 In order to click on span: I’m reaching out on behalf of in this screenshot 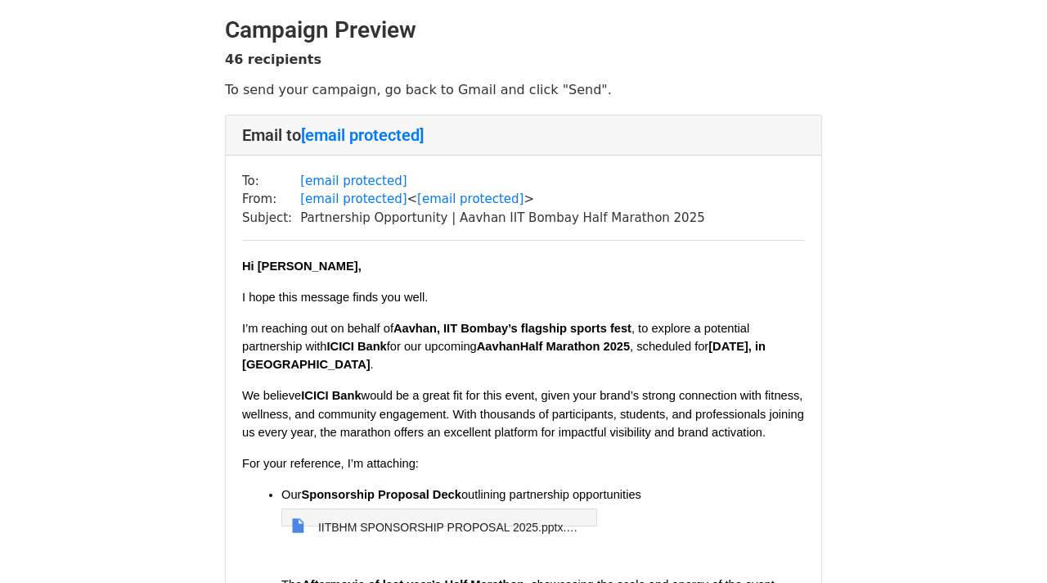, I will do `click(317, 328)`.